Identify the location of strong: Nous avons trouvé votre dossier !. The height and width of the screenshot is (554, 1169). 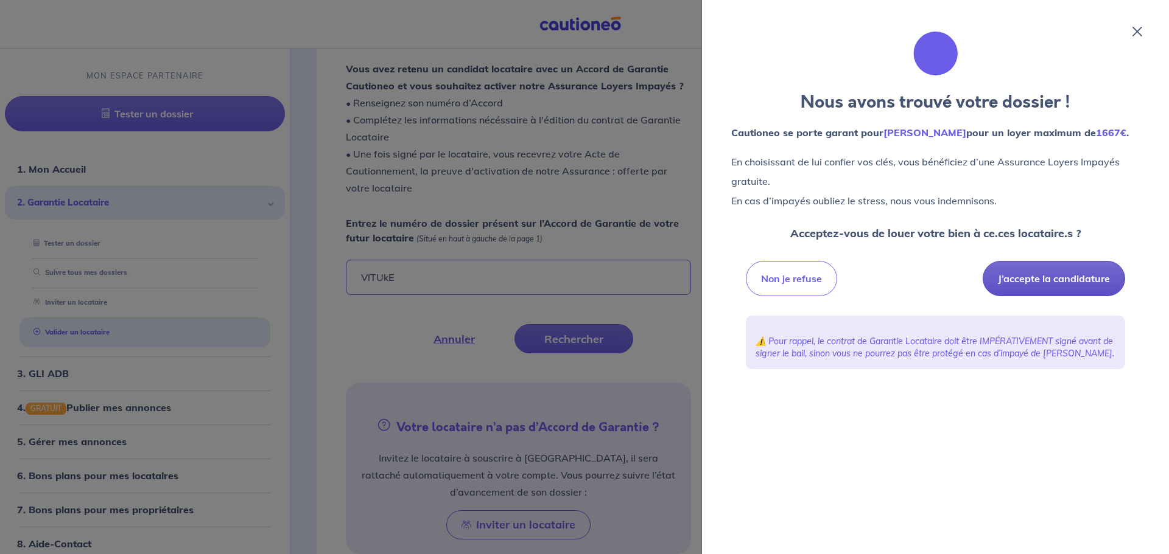
(935, 102).